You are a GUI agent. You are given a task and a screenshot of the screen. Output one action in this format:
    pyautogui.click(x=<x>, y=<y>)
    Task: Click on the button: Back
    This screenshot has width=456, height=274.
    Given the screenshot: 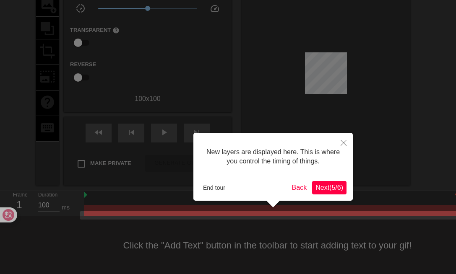 What is the action you would take?
    pyautogui.click(x=300, y=188)
    